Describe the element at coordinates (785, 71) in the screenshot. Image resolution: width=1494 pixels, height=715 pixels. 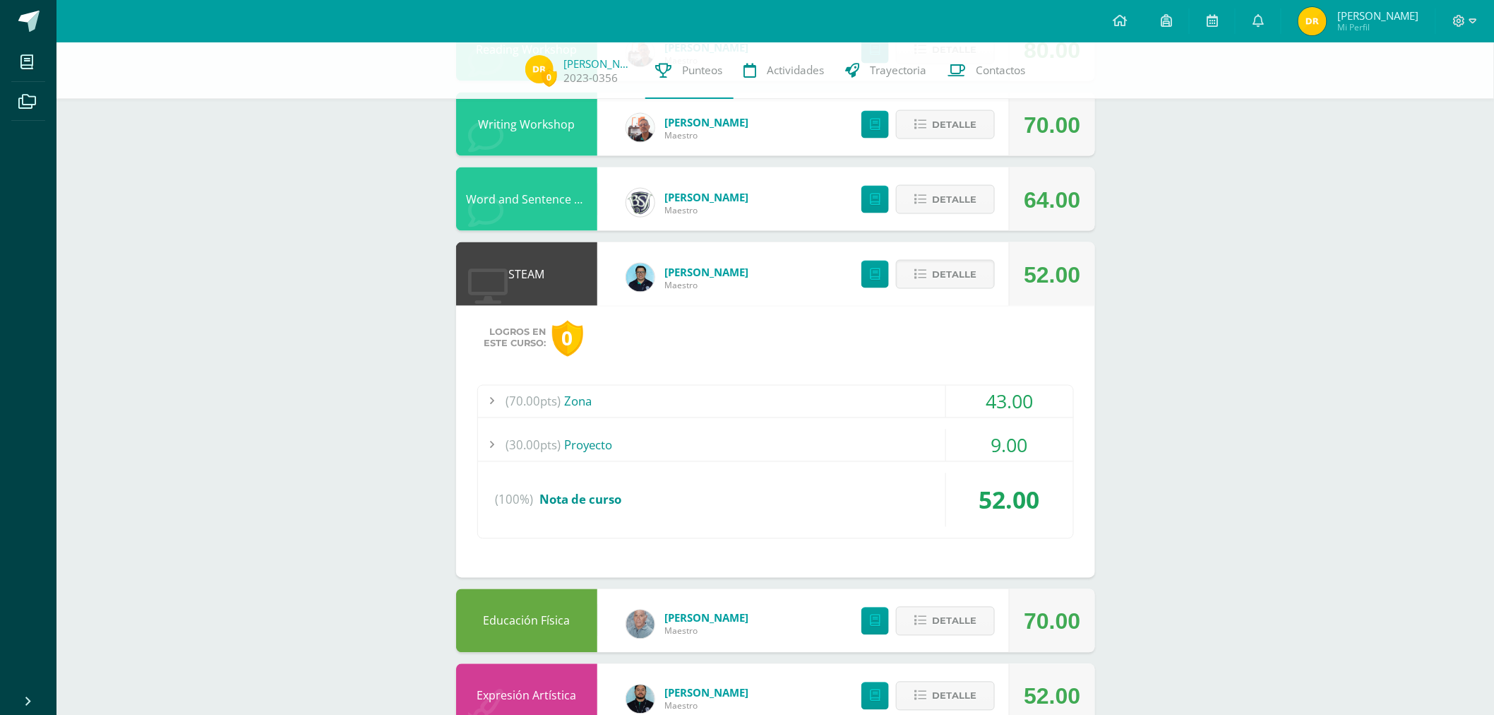
I see `a: Actividades` at that location.